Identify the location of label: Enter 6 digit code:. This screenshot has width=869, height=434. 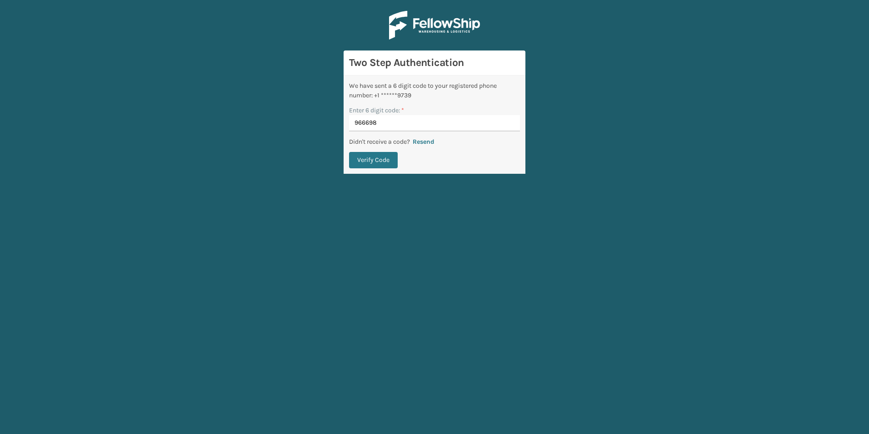
(376, 110).